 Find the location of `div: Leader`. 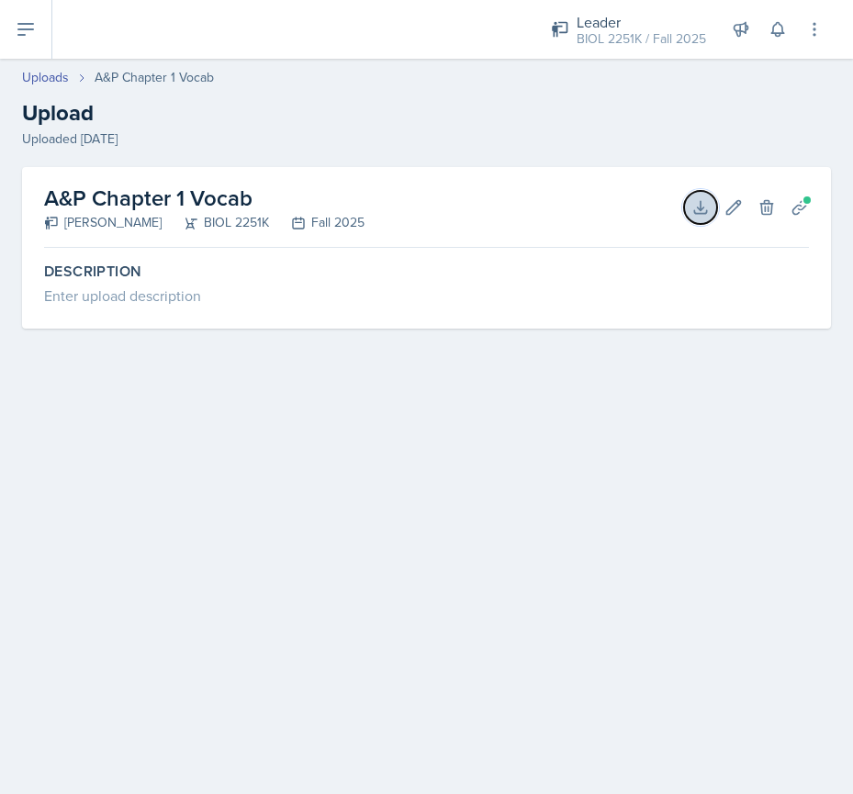

div: Leader is located at coordinates (641, 22).